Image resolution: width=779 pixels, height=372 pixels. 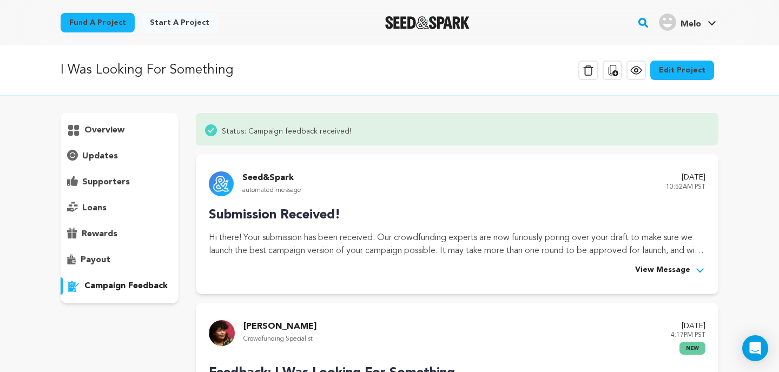 I want to click on p: 10:52AM PST, so click(x=685, y=187).